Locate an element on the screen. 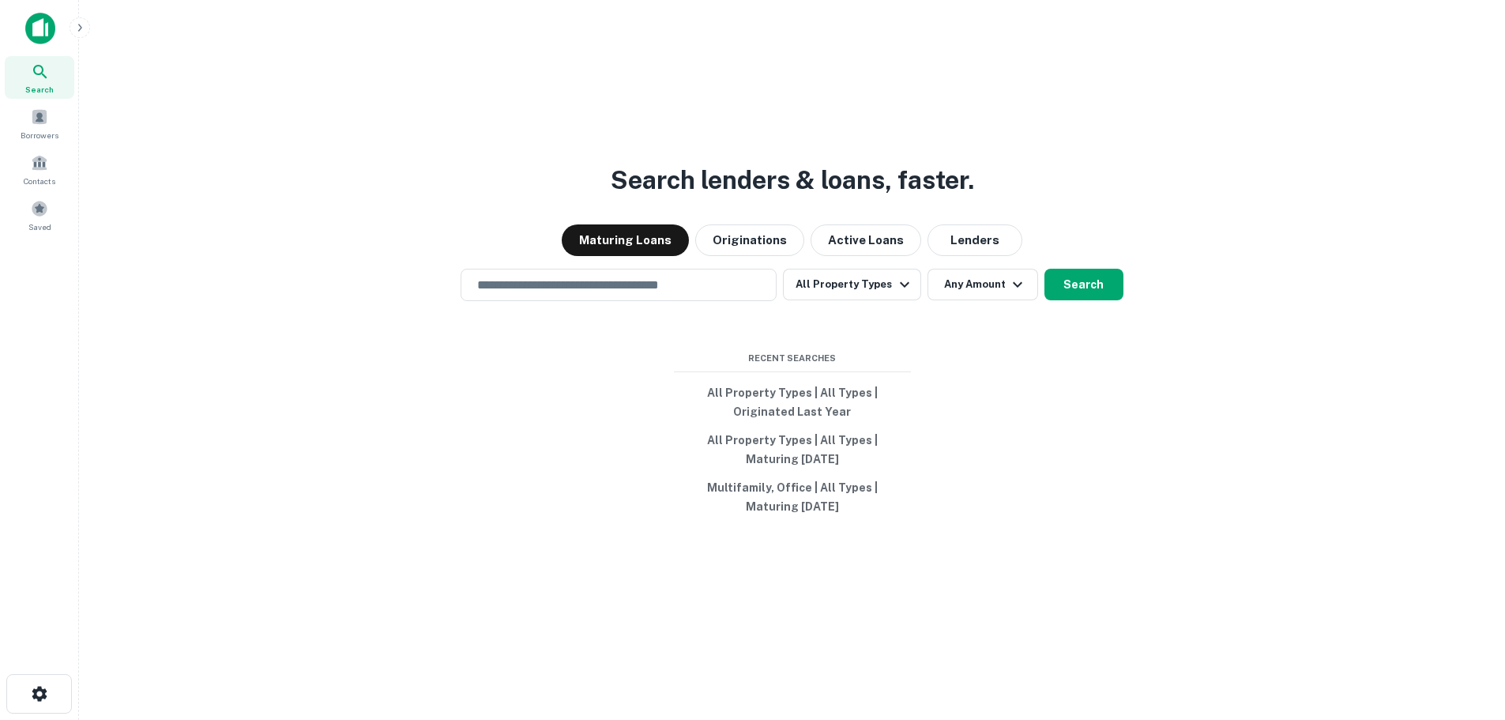 Image resolution: width=1505 pixels, height=720 pixels. h3: Search lenders & loans, faster. is located at coordinates (793, 180).